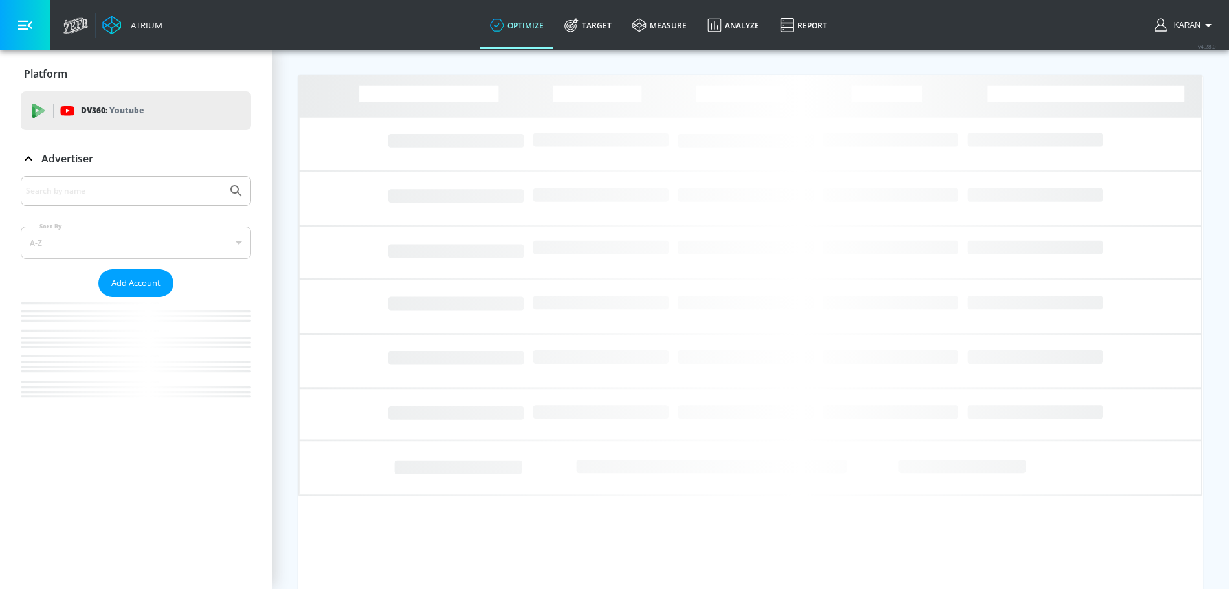  Describe the element at coordinates (67, 159) in the screenshot. I see `p: Advertiser` at that location.